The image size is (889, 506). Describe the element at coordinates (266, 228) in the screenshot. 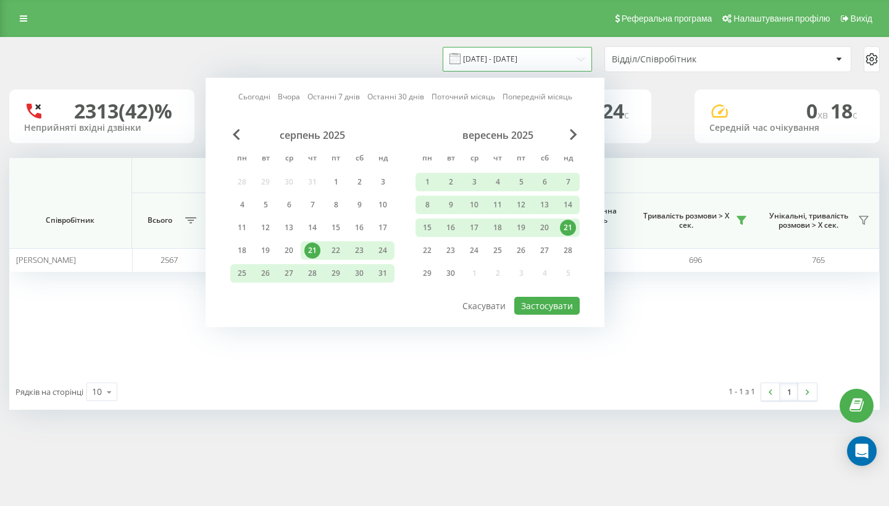

I see `div: 12` at that location.